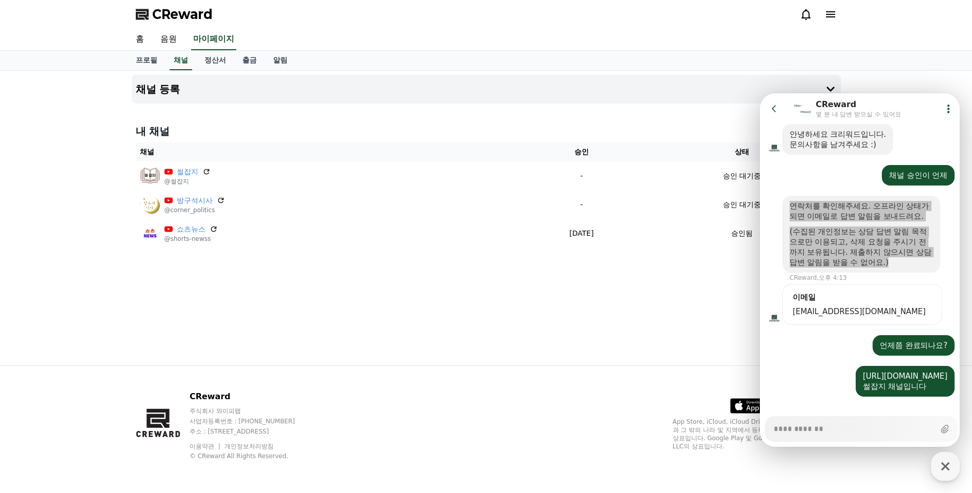 This screenshot has height=493, width=972. What do you see at coordinates (150, 176) in the screenshot?
I see `img: 썰잡지` at bounding box center [150, 176].